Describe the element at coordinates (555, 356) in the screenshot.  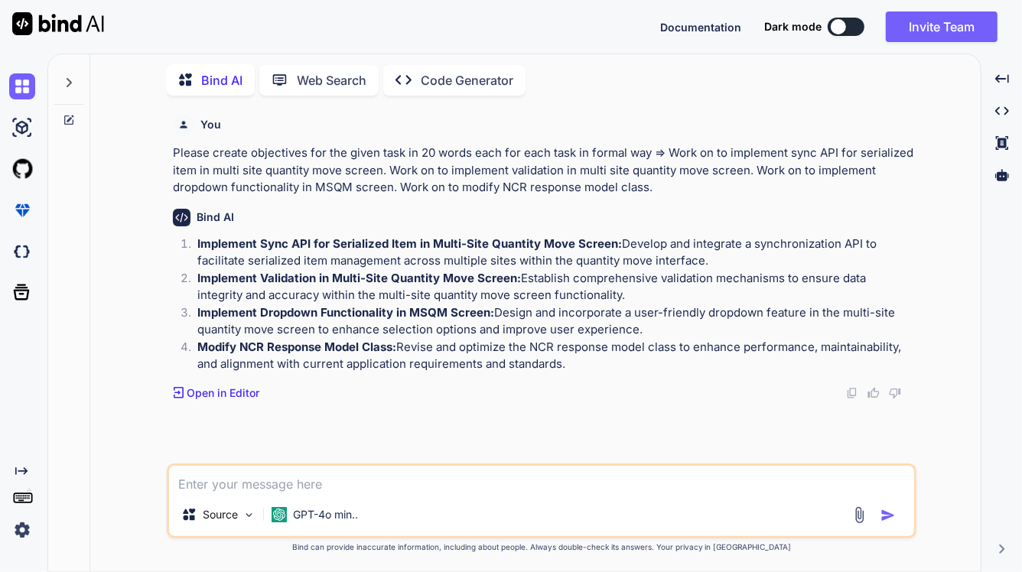
I see `p: Revise and optimize the NCR response model class to enhance performance, maintainability, and ali...` at that location.